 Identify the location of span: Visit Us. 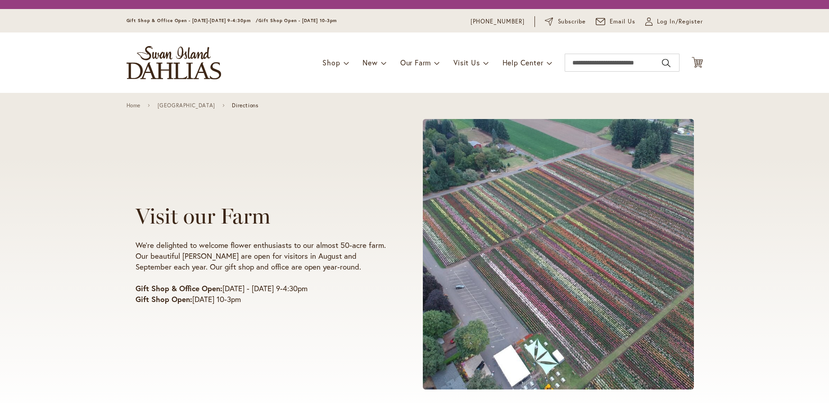
(467, 62).